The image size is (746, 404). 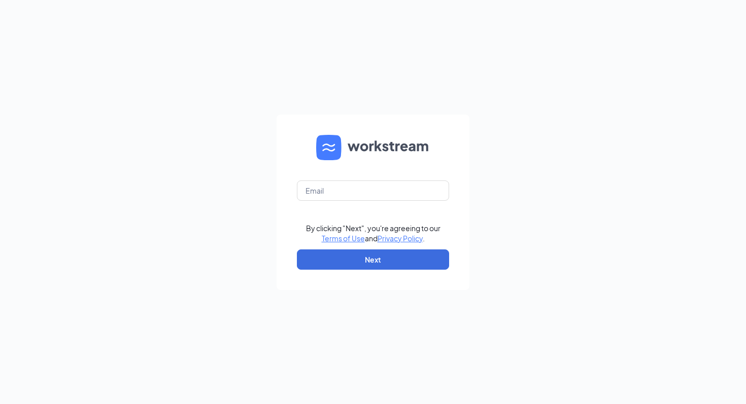 I want to click on img: WS logo and Workstream text, so click(x=373, y=148).